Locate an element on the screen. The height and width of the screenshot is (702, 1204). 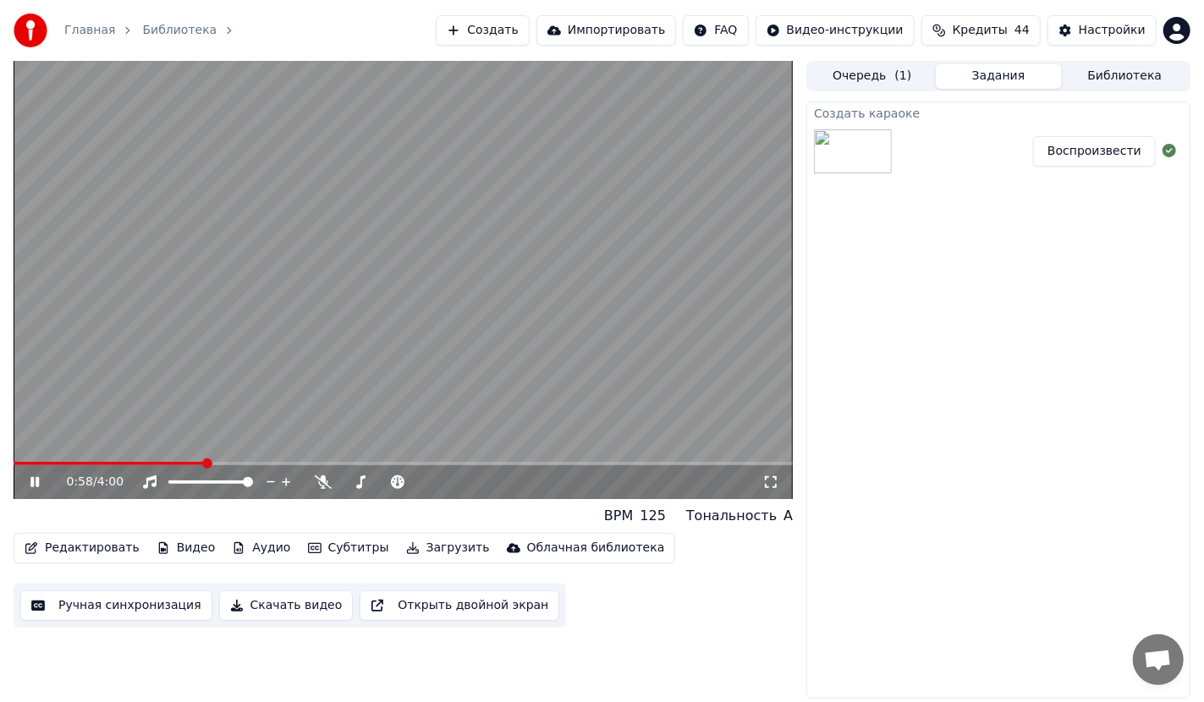
span: Кредиты is located at coordinates (979, 30).